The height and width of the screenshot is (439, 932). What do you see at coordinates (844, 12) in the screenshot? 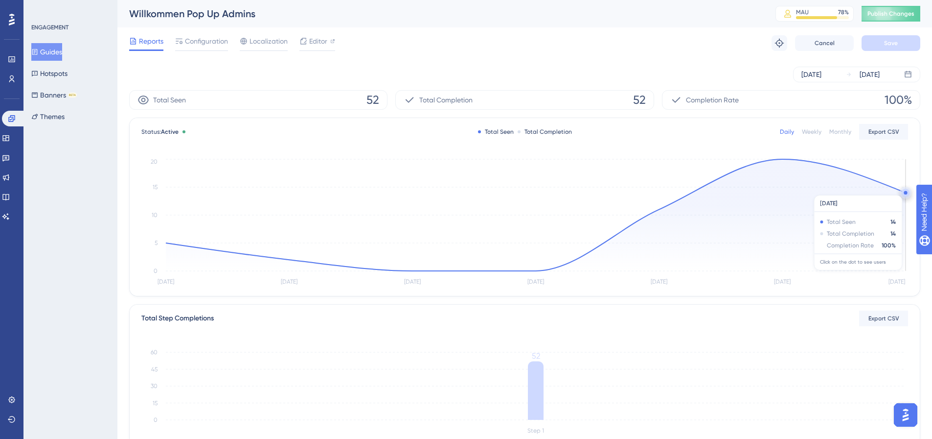
I see `div: 78 %` at bounding box center [844, 12].